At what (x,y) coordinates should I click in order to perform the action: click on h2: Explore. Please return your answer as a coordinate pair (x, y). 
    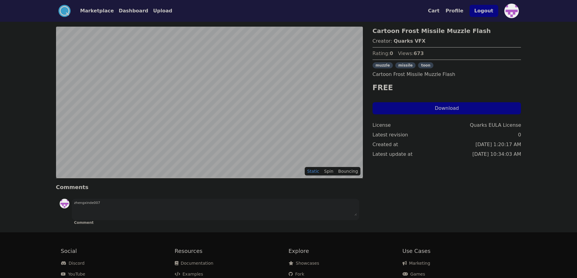
    Looking at the image, I should click on (346, 252).